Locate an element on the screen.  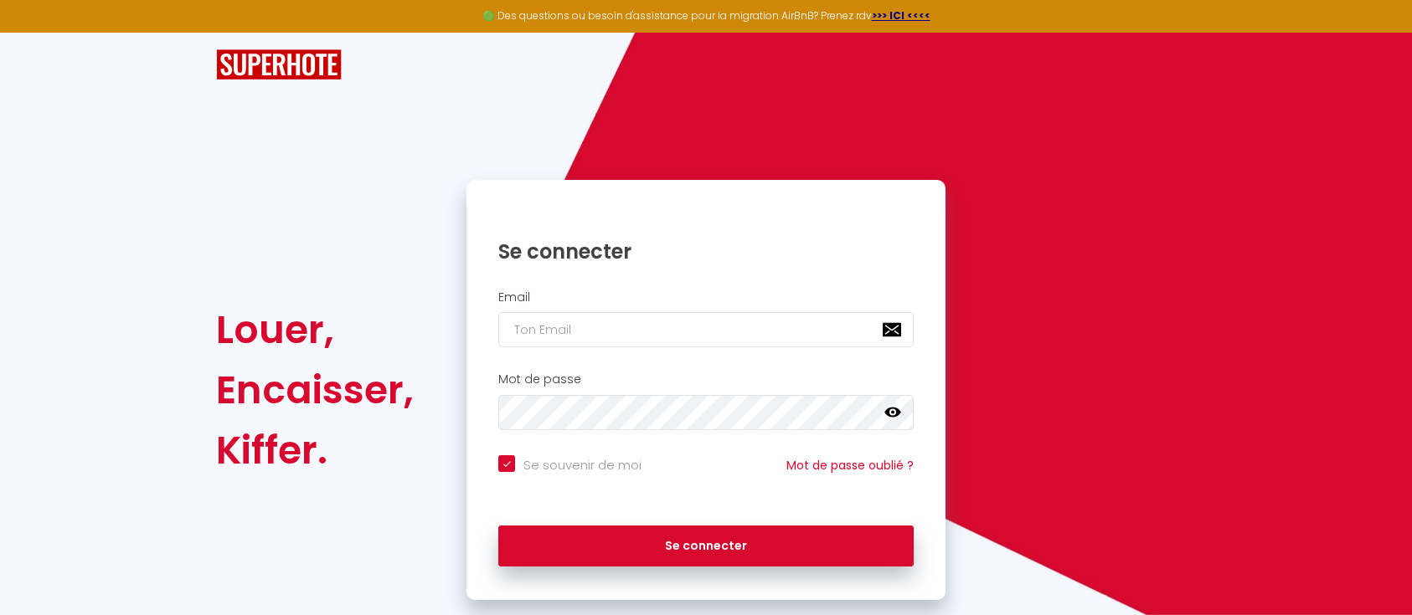
a: Mot de passe oublié ? is located at coordinates (850, 466).